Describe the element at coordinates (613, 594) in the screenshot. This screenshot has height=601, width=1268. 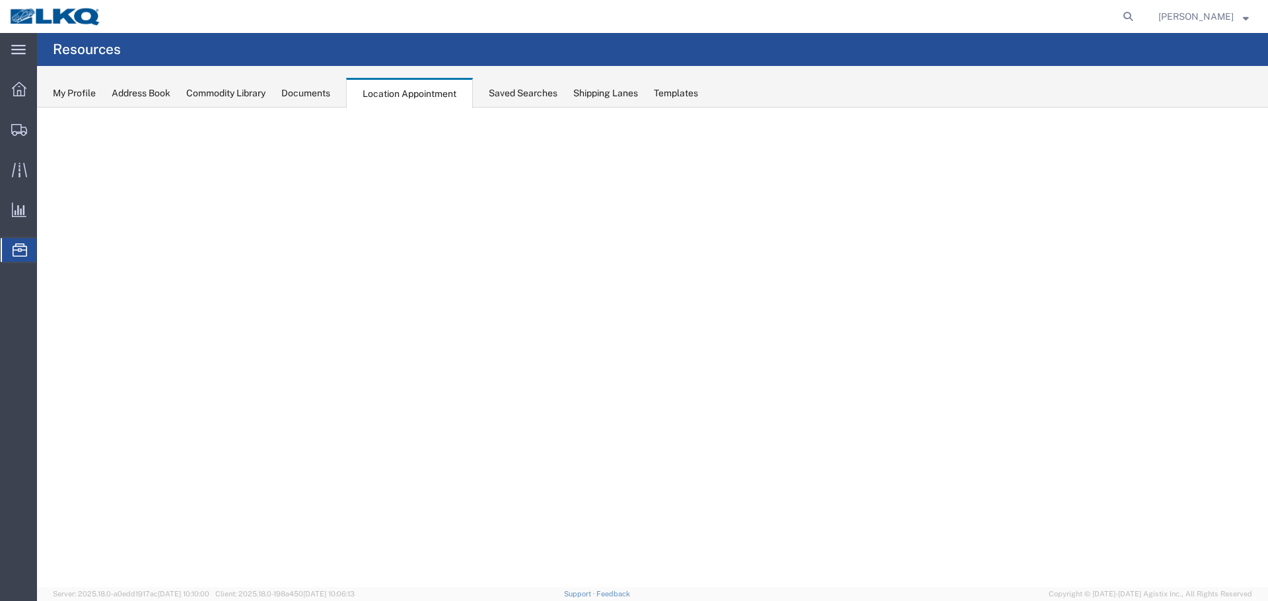
I see `a: Feedback` at that location.